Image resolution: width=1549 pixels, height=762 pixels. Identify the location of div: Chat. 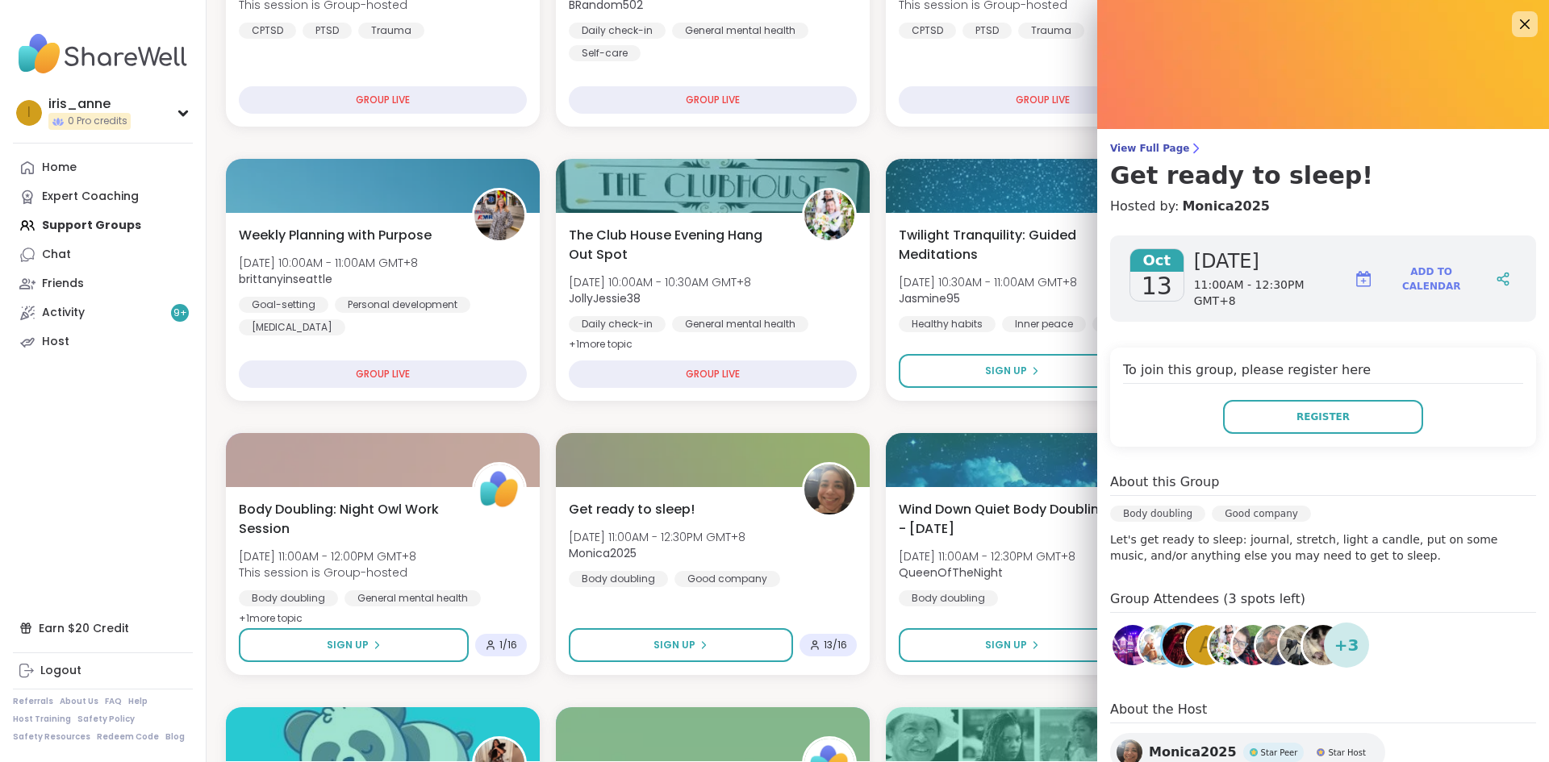
(56, 255).